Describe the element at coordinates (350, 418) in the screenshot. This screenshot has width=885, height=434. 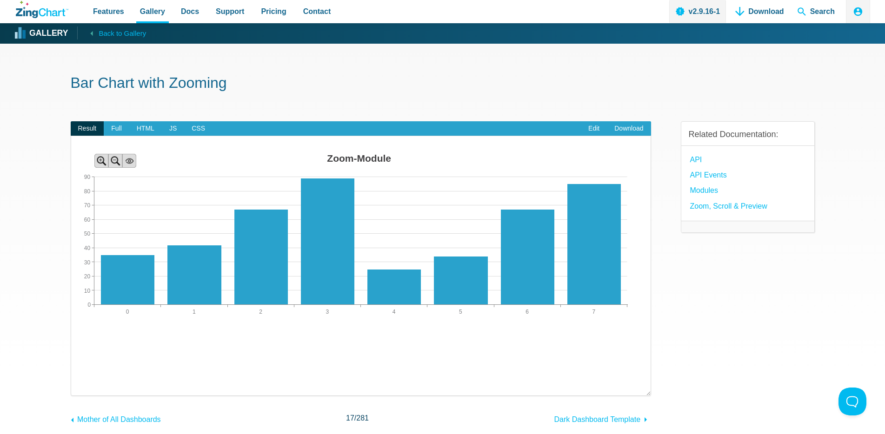
I see `span: 17` at that location.